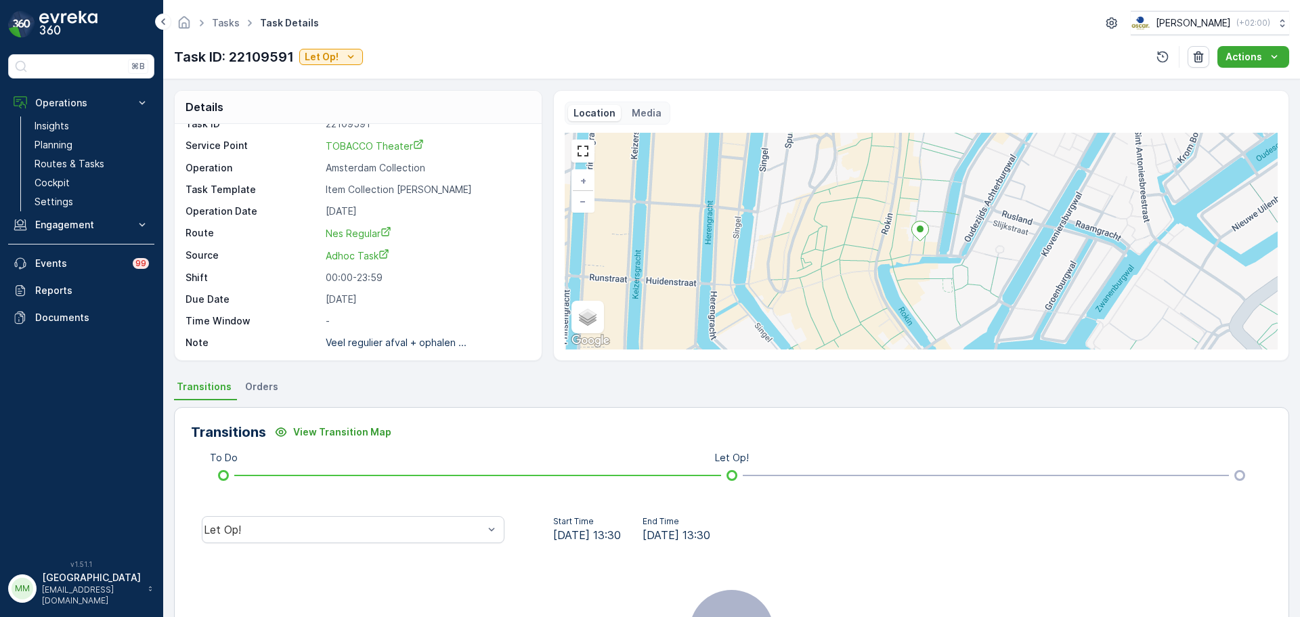  I want to click on span: Nes Regular, so click(358, 233).